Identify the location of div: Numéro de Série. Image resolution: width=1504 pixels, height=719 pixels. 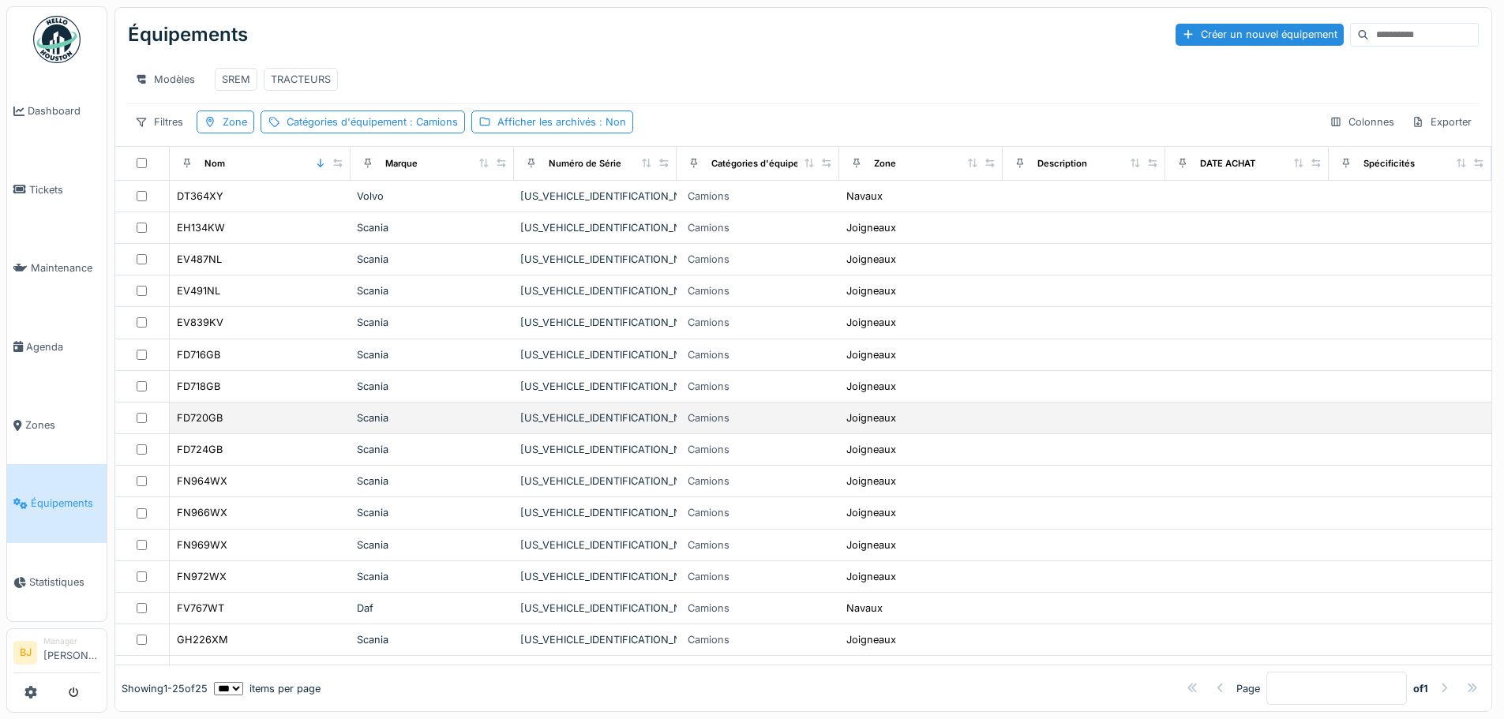
(585, 163).